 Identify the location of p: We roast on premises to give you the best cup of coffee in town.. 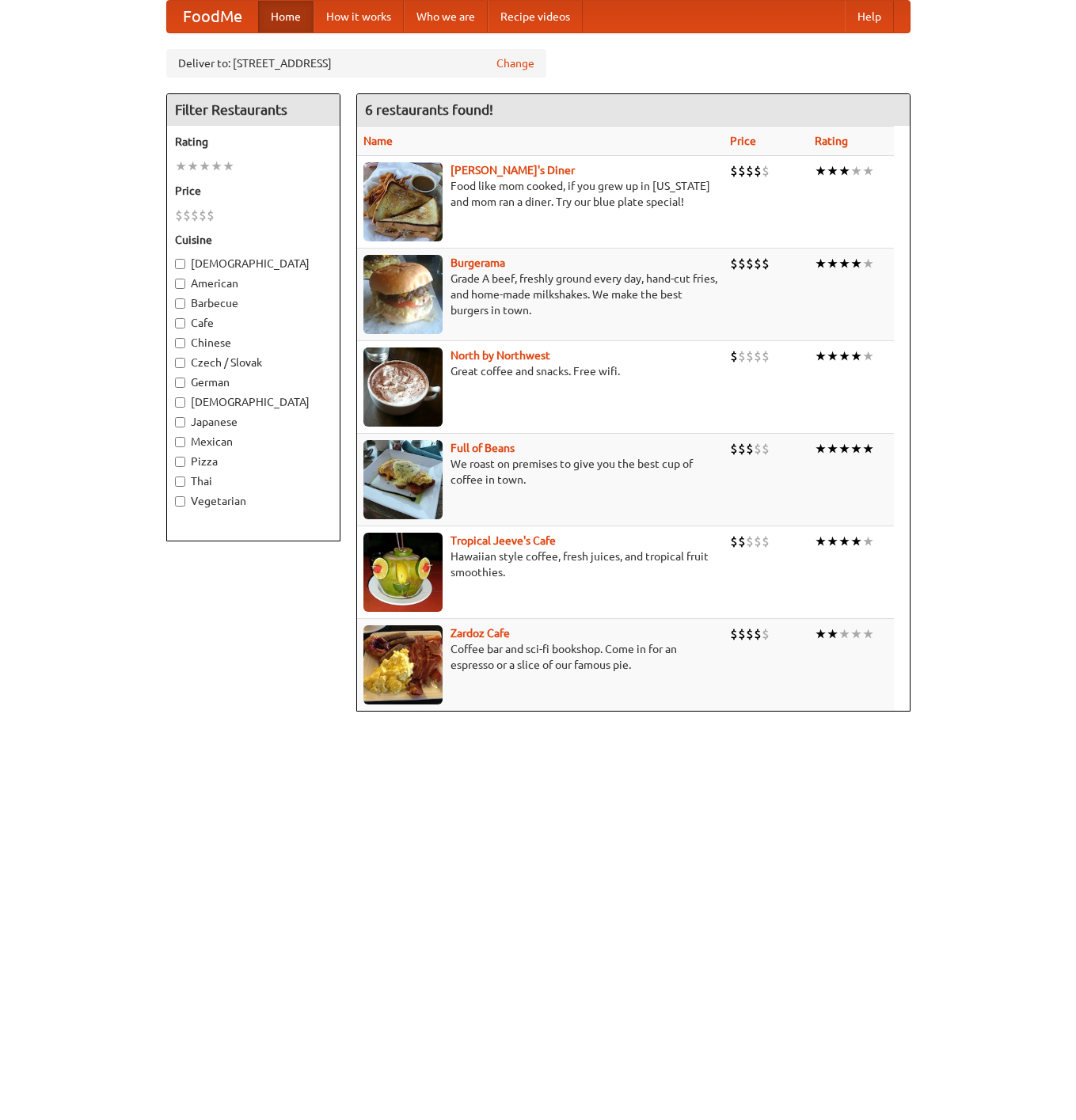
(540, 471).